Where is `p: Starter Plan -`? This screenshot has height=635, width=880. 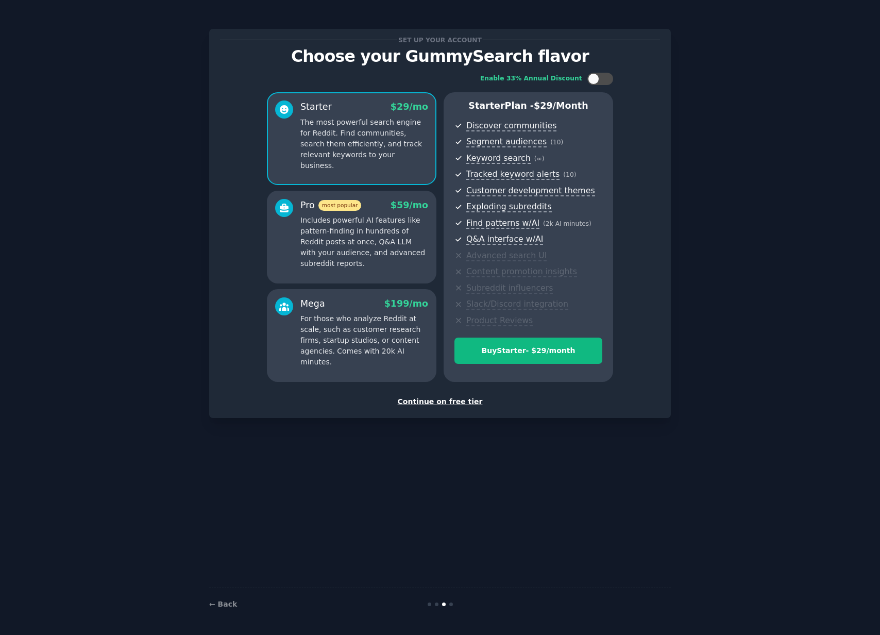
p: Starter Plan - is located at coordinates (528, 106).